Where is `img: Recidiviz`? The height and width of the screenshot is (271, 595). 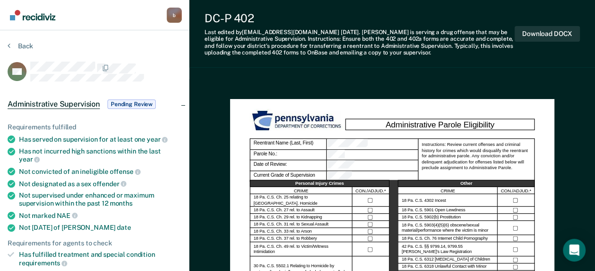 img: Recidiviz is located at coordinates (33, 15).